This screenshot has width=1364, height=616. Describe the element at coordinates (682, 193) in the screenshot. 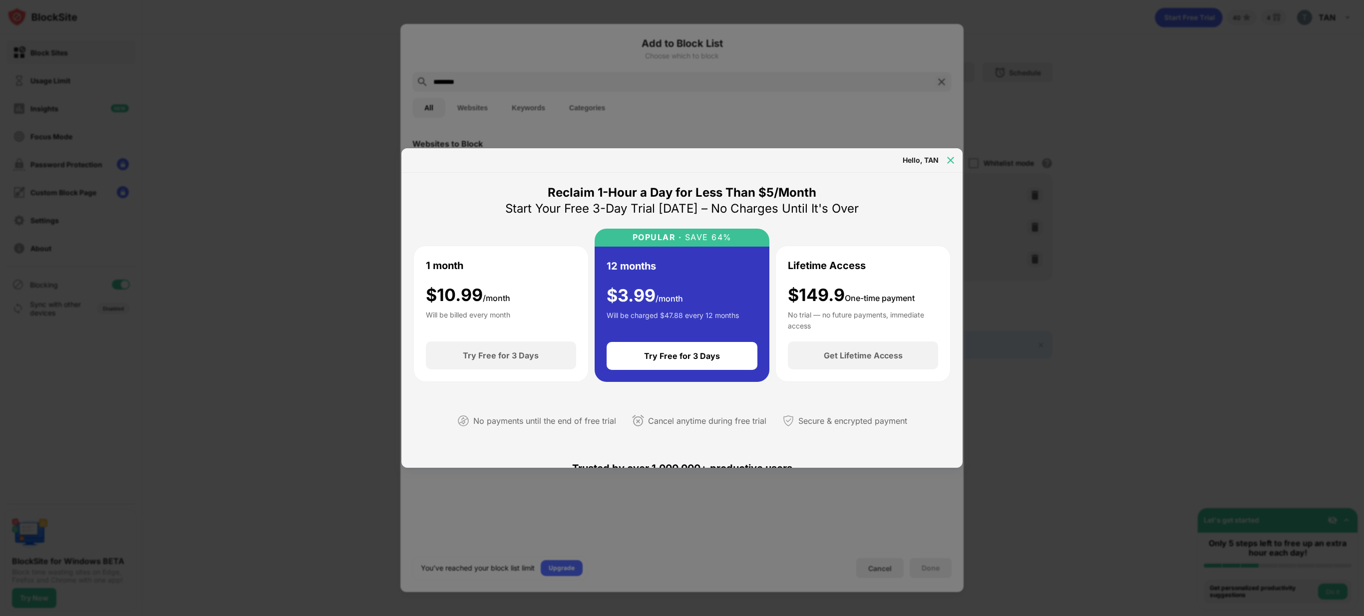

I see `div: Reclaim 1-Hour a Day for Less Than $5/Month` at that location.